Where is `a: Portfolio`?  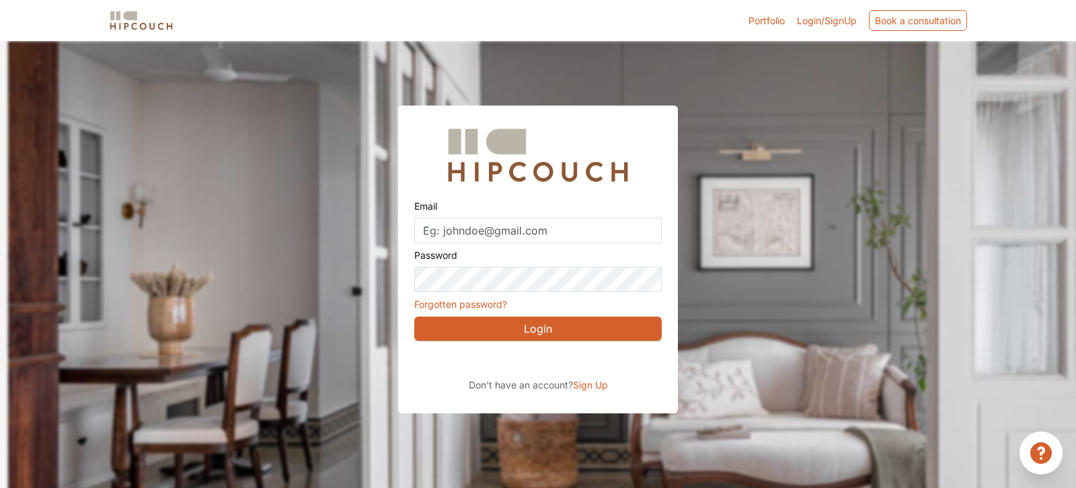 a: Portfolio is located at coordinates (767, 20).